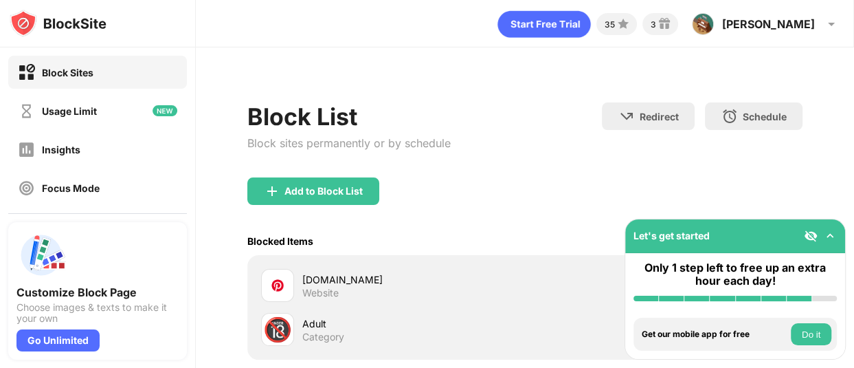  Describe the element at coordinates (659, 116) in the screenshot. I see `div: Redirect` at that location.